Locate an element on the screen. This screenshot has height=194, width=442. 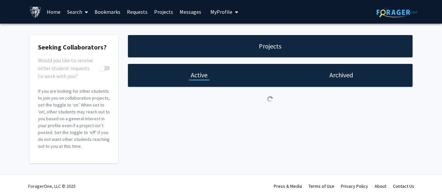
img: Loading is located at coordinates (270, 99).